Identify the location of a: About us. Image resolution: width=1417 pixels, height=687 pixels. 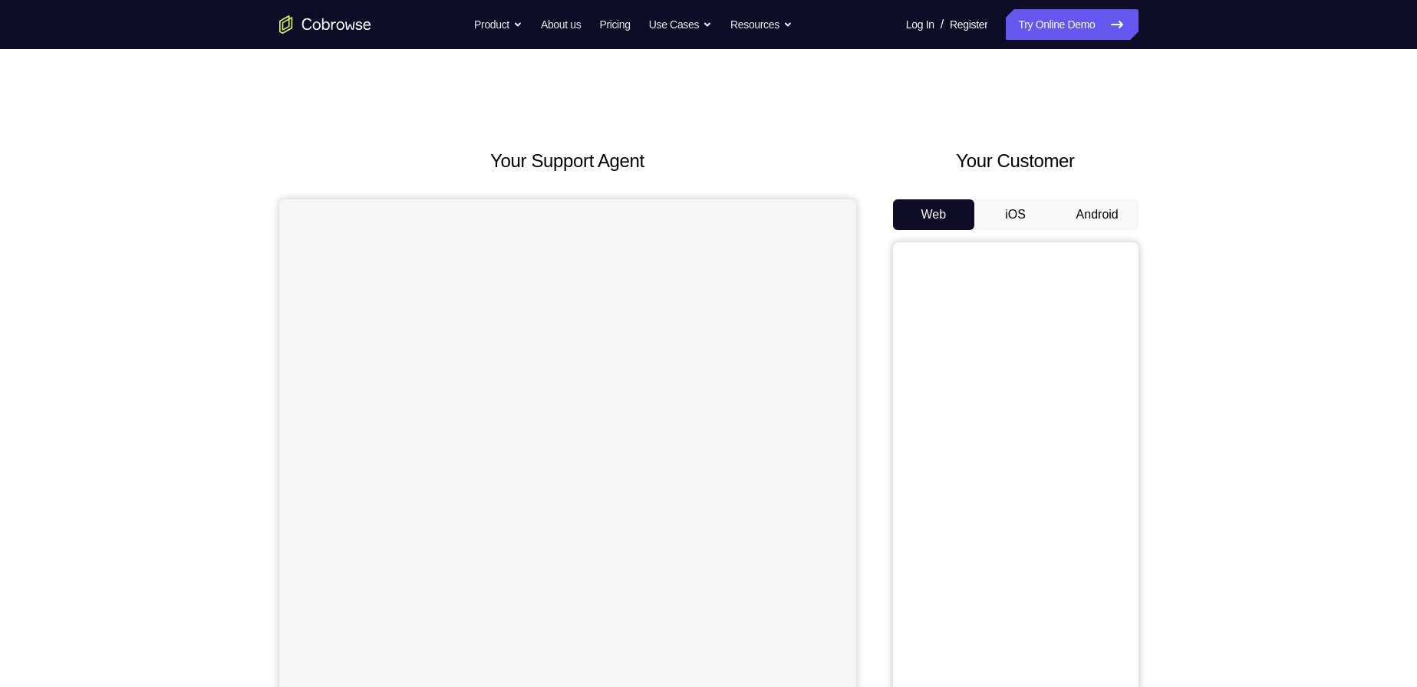
(561, 25).